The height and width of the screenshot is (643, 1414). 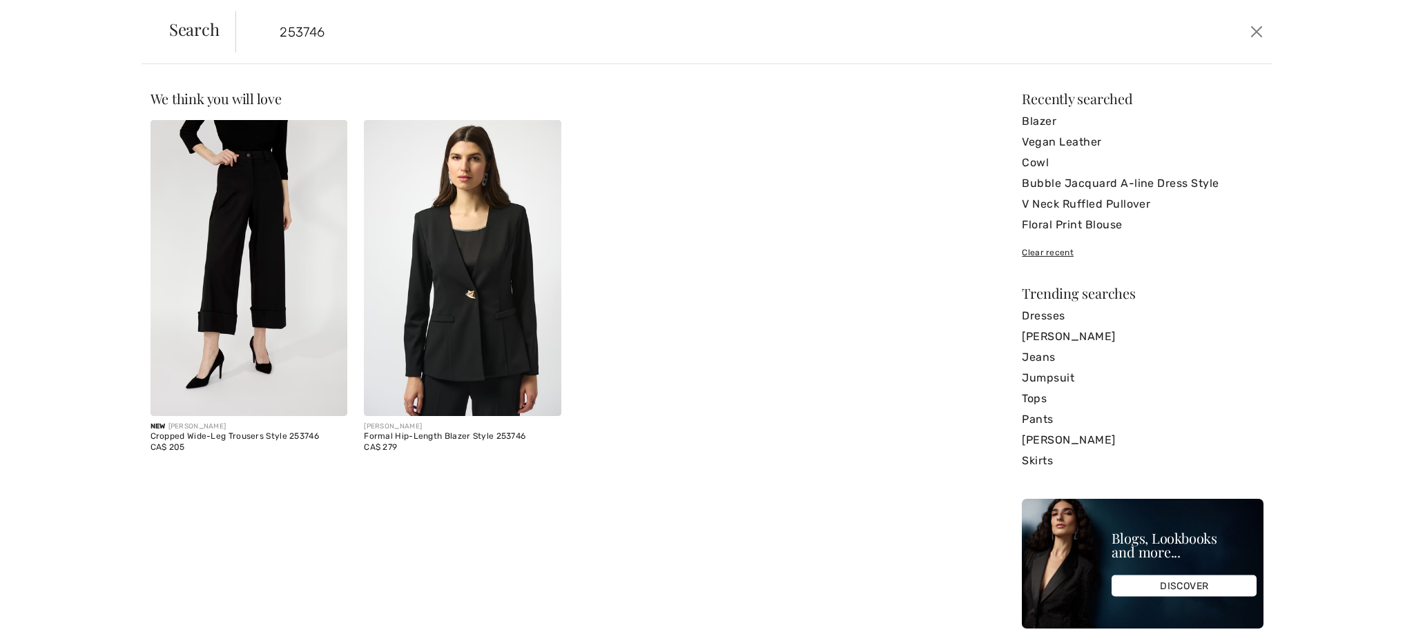 I want to click on a: Jeans, so click(x=1142, y=358).